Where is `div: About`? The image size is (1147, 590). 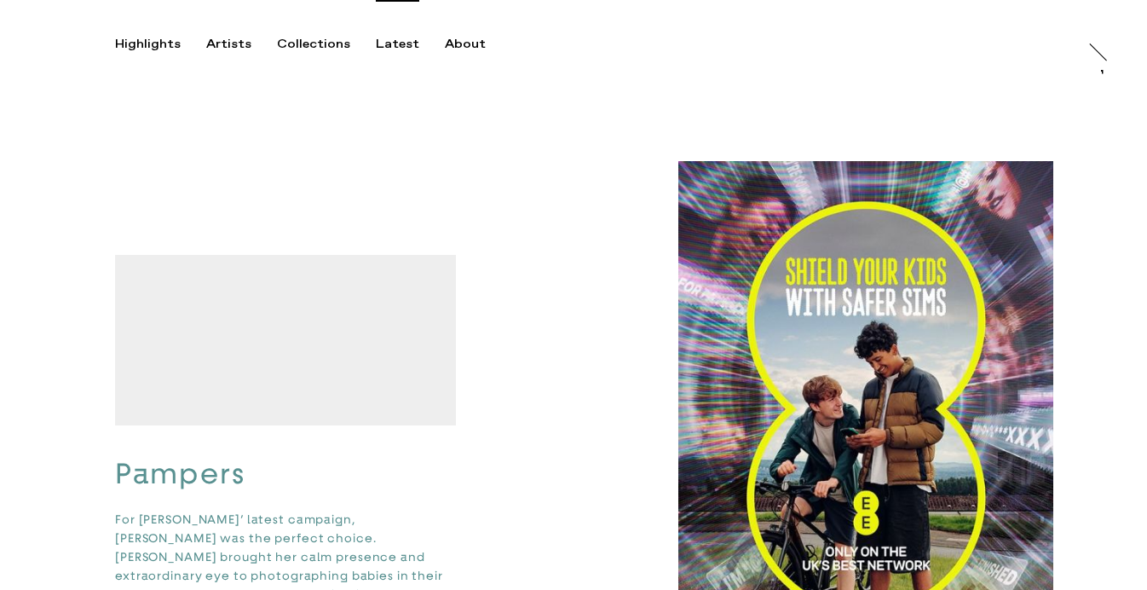
div: About is located at coordinates (465, 44).